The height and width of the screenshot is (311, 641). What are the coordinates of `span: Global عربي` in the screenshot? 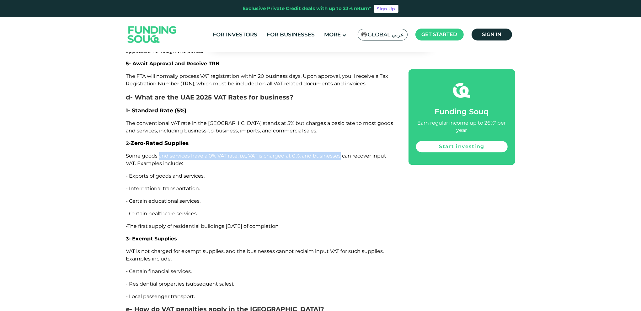 It's located at (386, 35).